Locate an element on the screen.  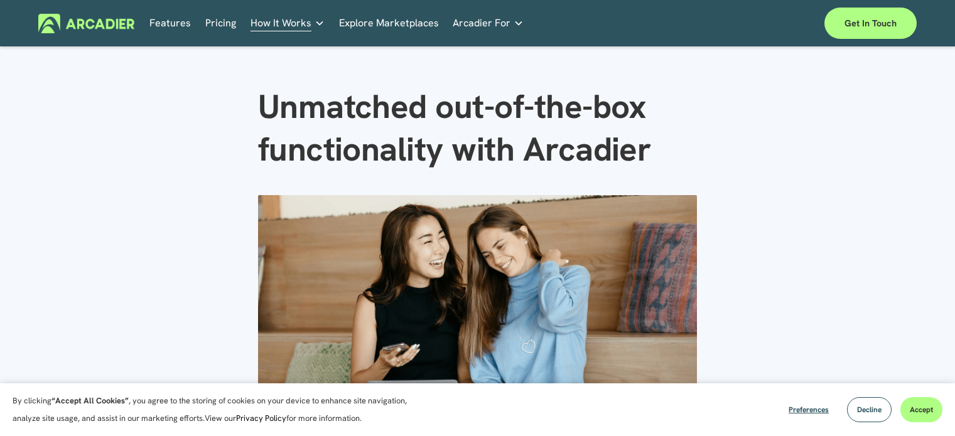
a: Features is located at coordinates (170, 23).